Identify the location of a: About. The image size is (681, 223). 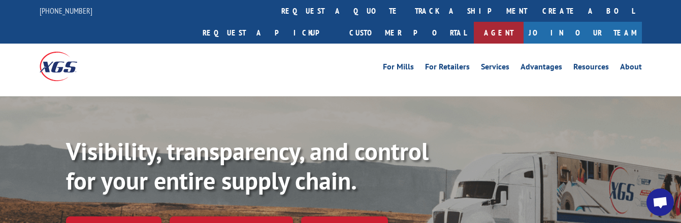
(631, 69).